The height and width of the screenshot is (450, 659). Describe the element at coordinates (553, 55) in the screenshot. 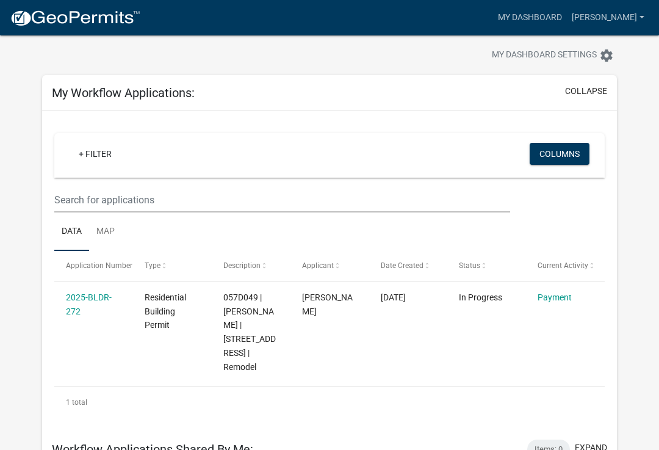

I see `button: My Dashboard Settingssettings` at that location.